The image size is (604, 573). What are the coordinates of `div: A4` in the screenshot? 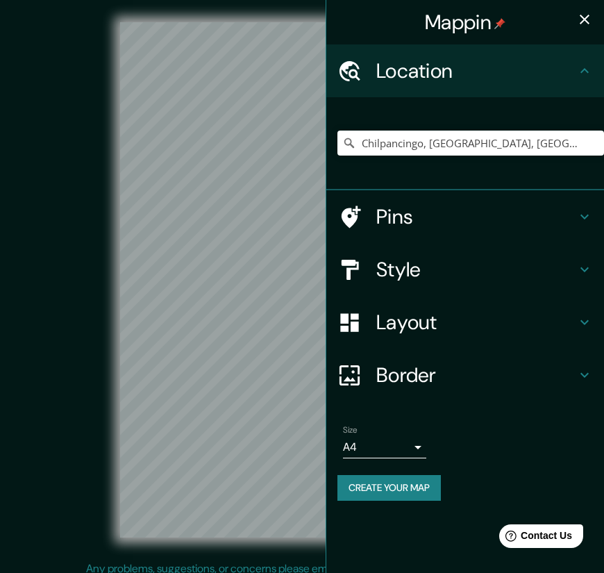 It's located at (385, 447).